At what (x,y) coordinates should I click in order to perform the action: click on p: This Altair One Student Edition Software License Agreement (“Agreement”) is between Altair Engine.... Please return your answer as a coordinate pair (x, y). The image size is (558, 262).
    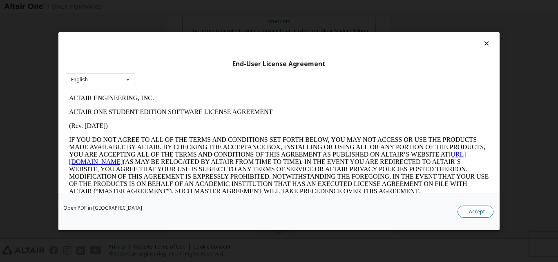
    Looking at the image, I should click on (213, 125).